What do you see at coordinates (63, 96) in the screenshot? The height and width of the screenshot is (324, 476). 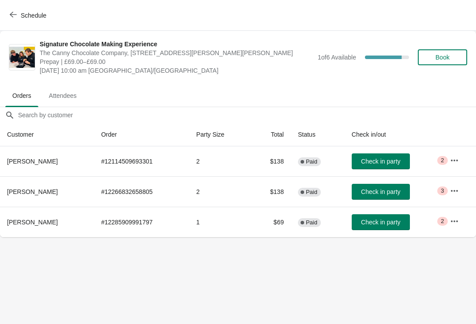 I see `span: Attendees` at bounding box center [63, 96].